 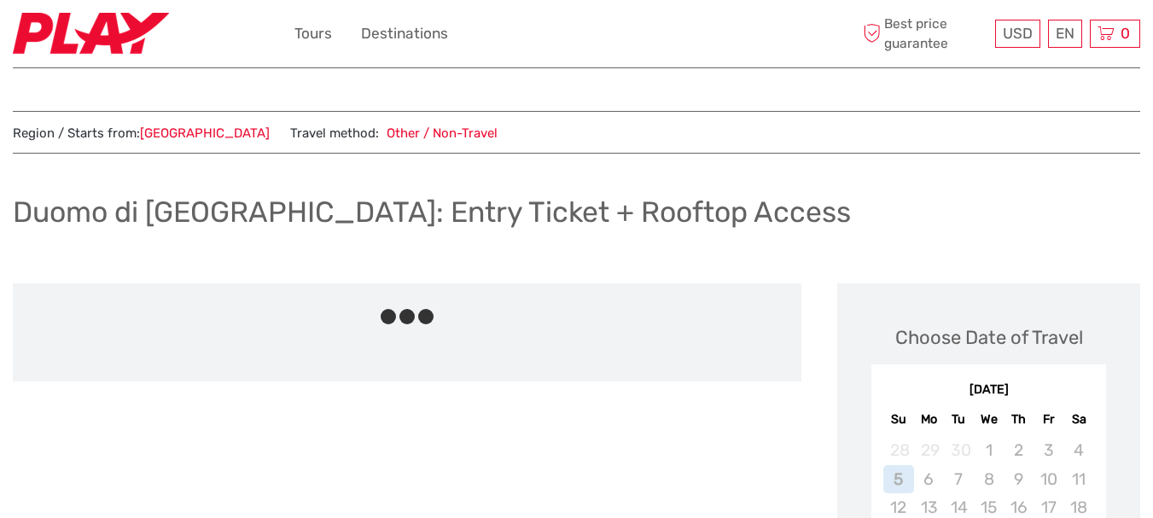 I want to click on div: Sa, so click(x=1078, y=419).